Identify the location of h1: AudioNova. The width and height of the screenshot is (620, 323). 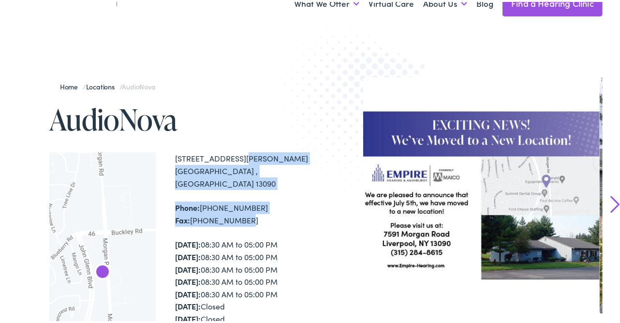
(181, 117).